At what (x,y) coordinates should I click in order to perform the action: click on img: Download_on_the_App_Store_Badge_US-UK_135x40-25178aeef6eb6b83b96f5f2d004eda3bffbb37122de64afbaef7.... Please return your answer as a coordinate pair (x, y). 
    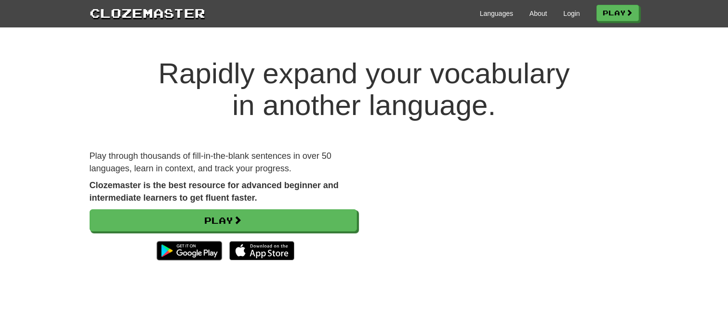
    Looking at the image, I should click on (262, 251).